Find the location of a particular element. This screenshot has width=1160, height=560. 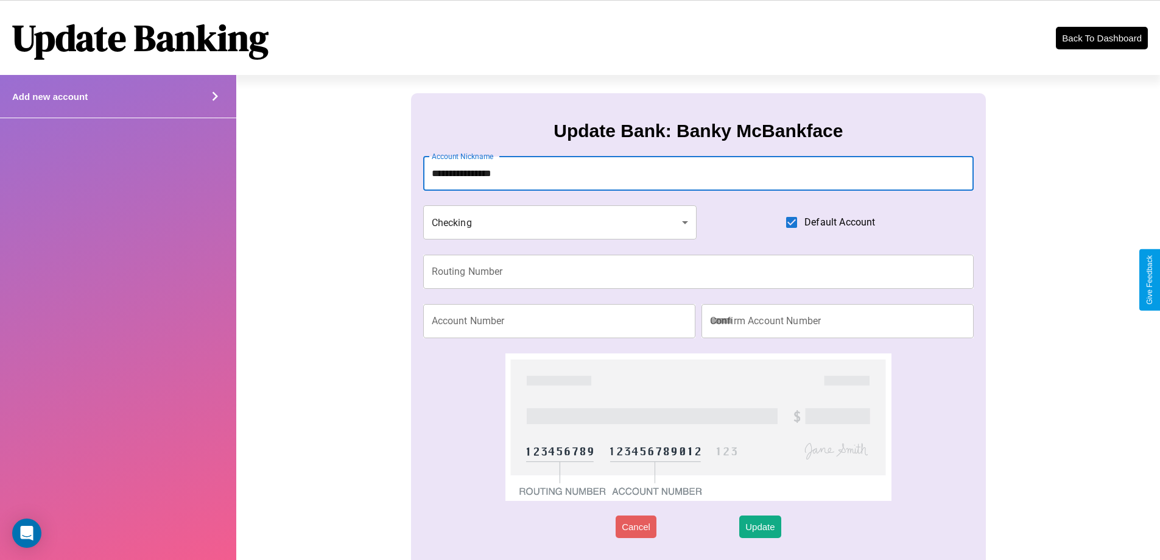

button: Cancel is located at coordinates (636, 526).